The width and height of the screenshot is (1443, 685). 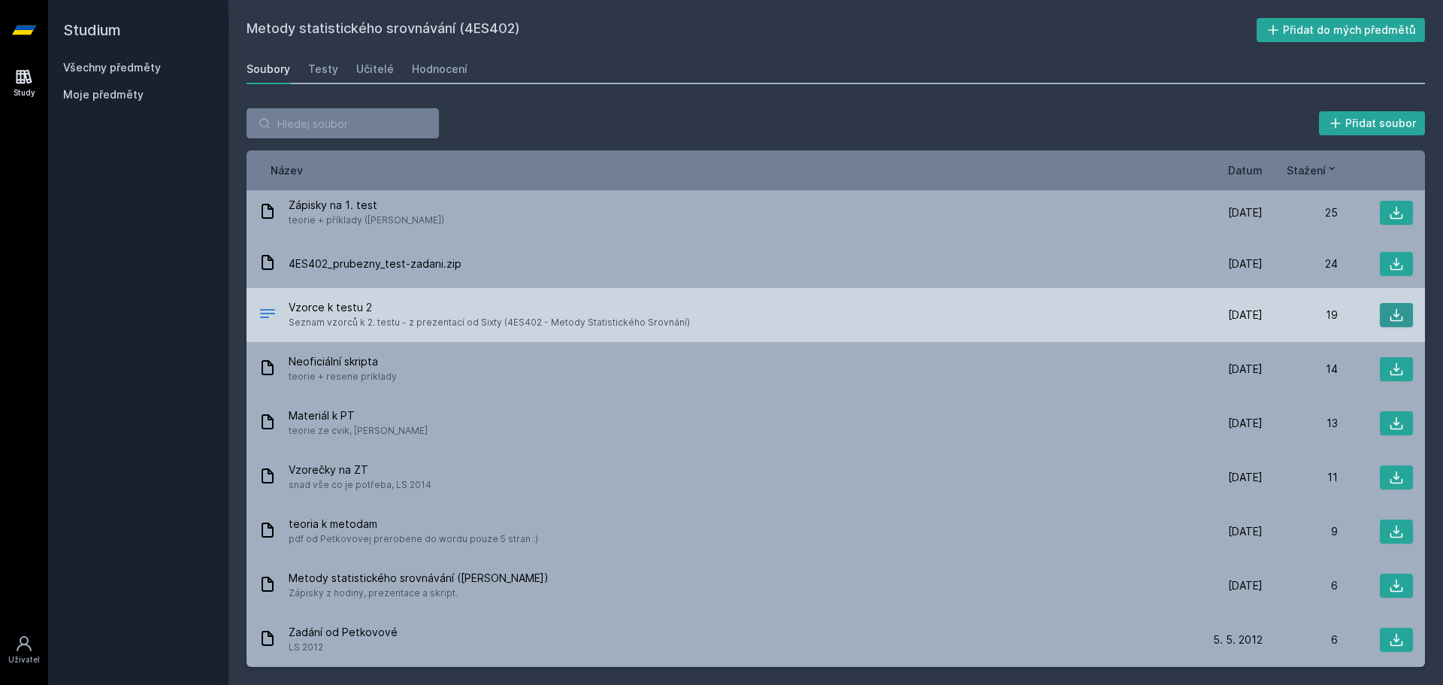 What do you see at coordinates (1372, 123) in the screenshot?
I see `a: Přidat soubor` at bounding box center [1372, 123].